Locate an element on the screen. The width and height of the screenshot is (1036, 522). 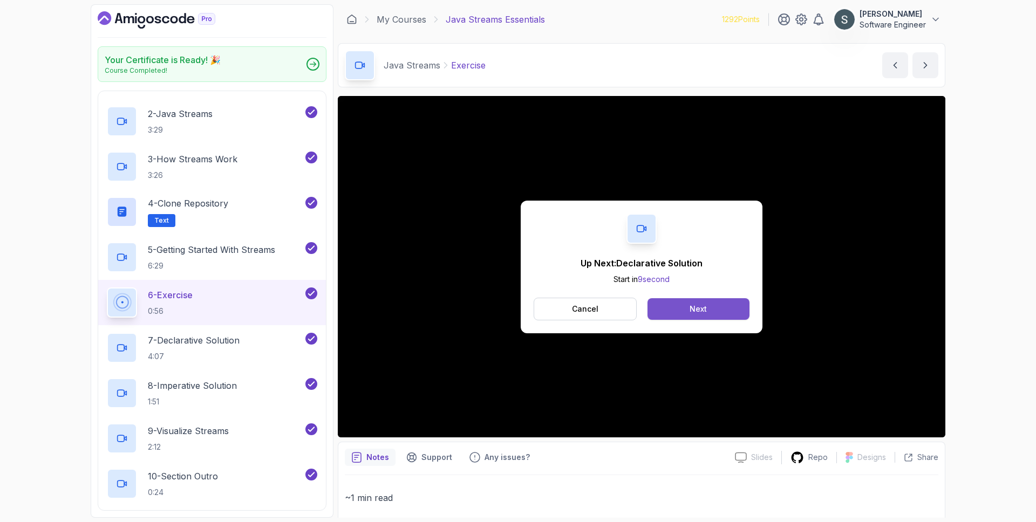
p: 4 - Clone Repository is located at coordinates (188, 203).